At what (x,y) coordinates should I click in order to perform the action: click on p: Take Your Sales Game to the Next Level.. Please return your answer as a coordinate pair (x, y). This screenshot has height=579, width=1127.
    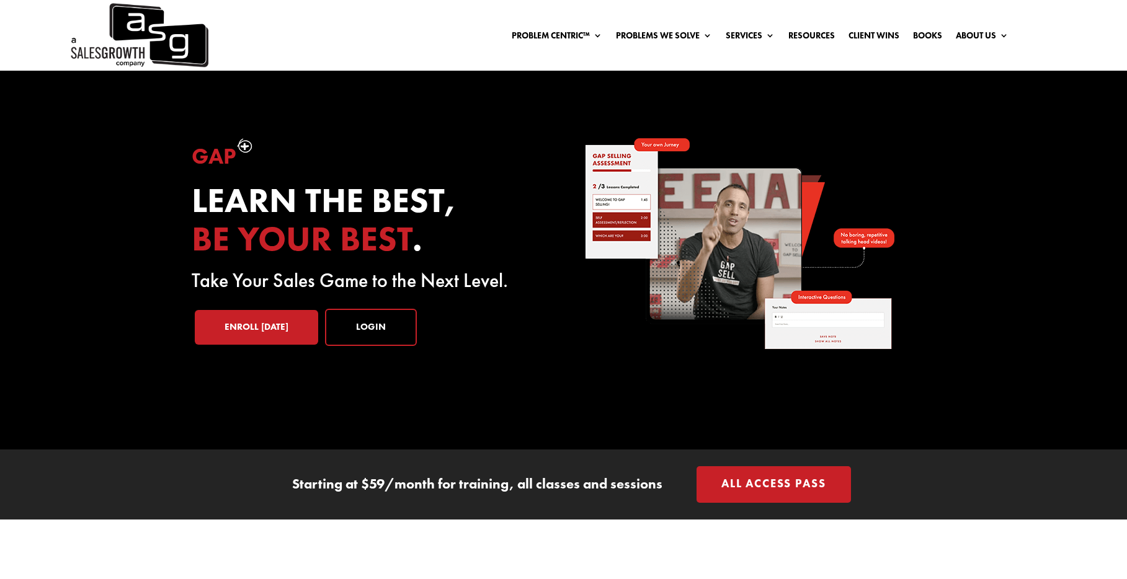
    Looking at the image, I should click on (367, 281).